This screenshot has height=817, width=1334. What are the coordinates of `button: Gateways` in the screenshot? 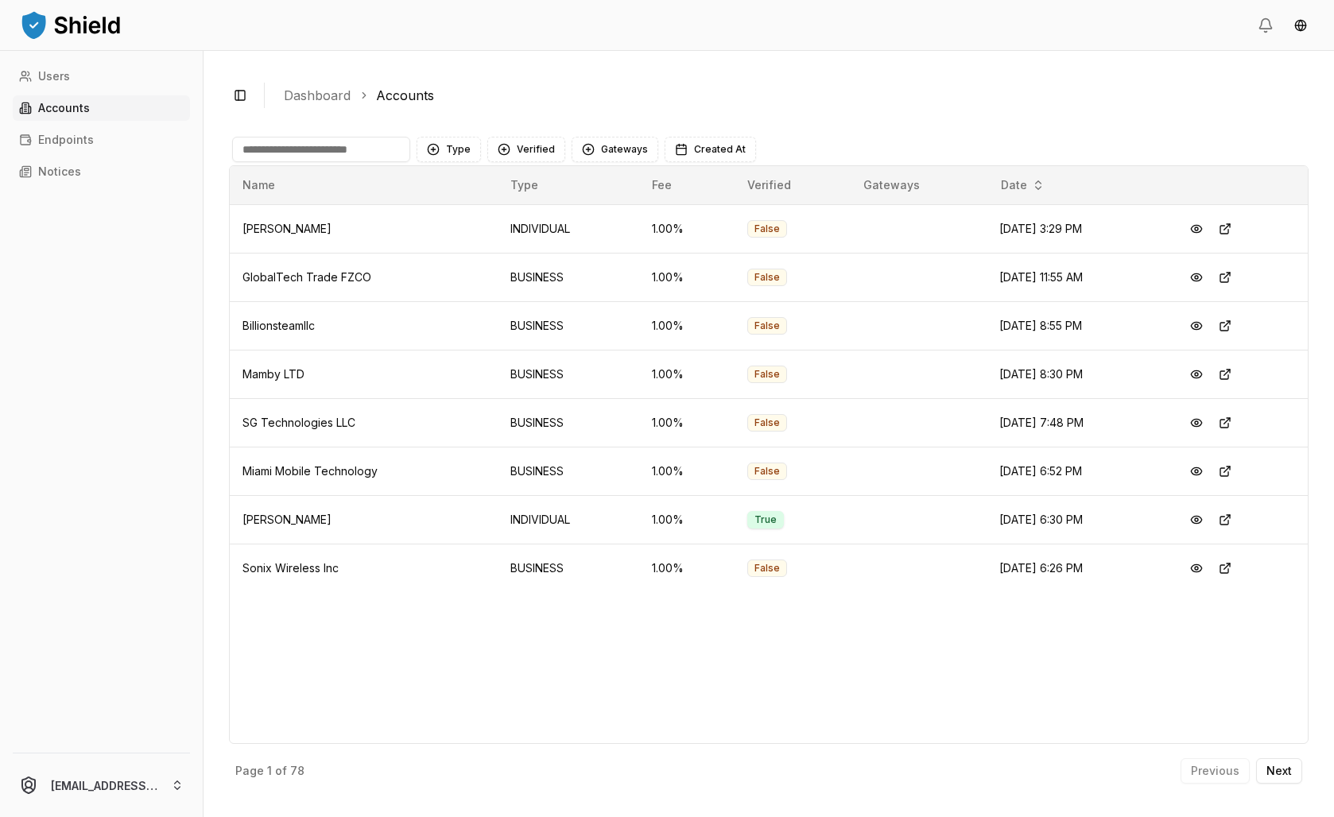 It's located at (615, 149).